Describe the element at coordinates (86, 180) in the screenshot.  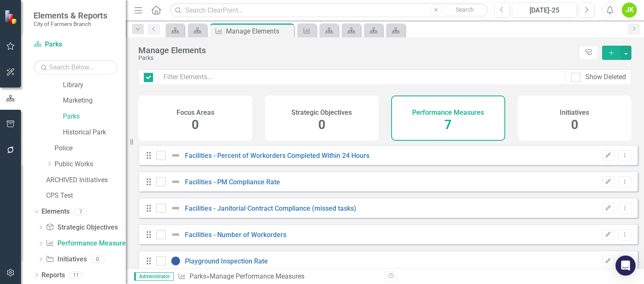
I see `a: ARCHIVED Initiatives` at that location.